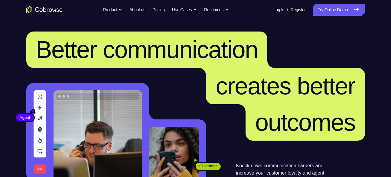  Describe the element at coordinates (339, 10) in the screenshot. I see `a: Try Online Demo` at that location.